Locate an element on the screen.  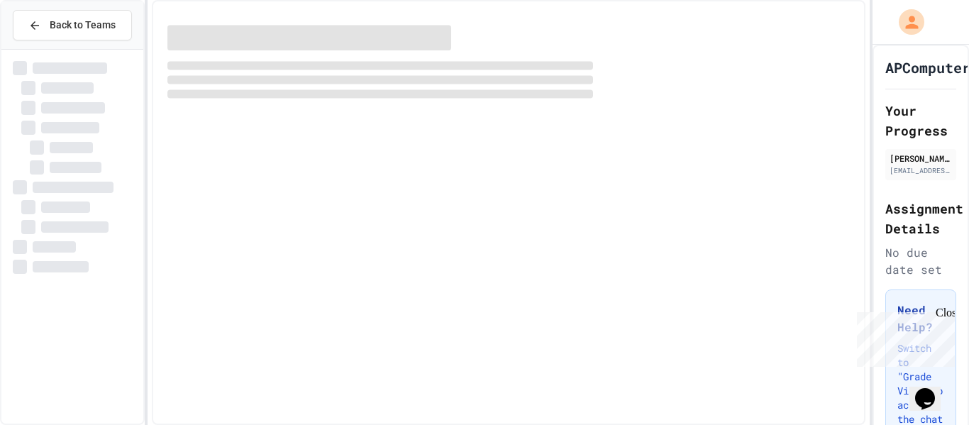
h2: Your Progress is located at coordinates (920, 121).